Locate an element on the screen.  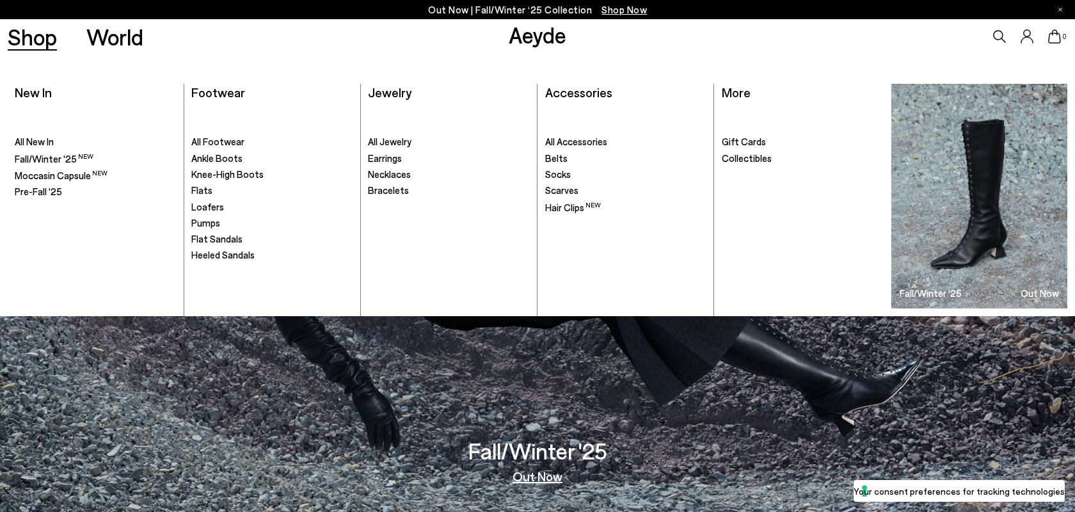
a: Belts is located at coordinates (626, 159).